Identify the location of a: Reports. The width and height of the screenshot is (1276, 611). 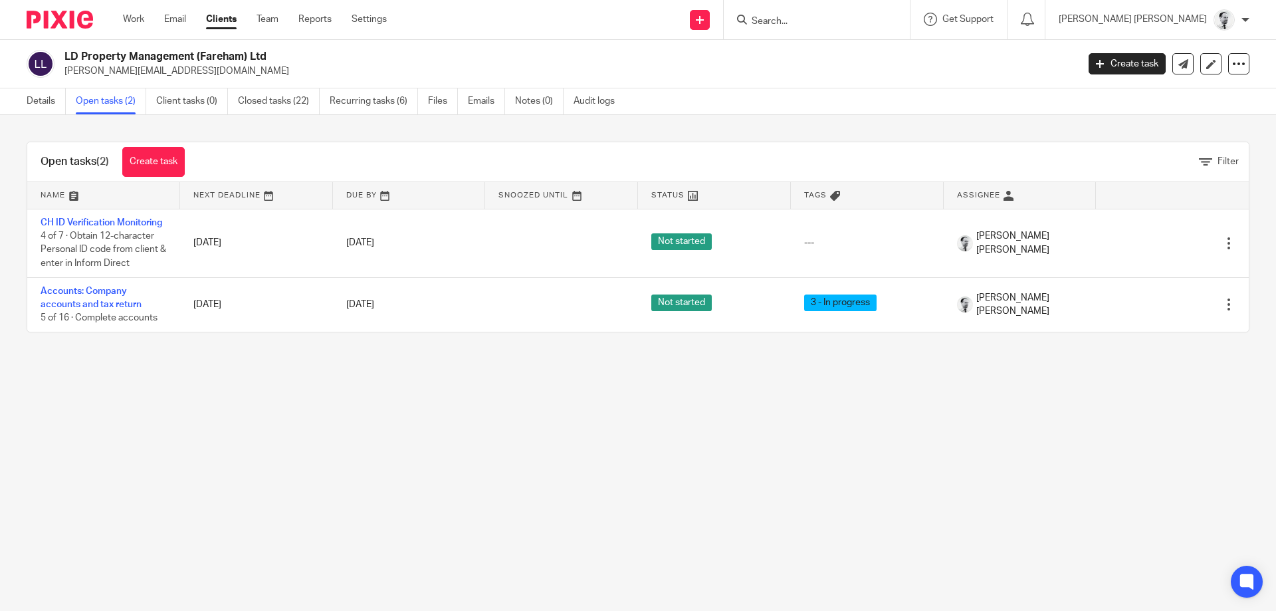
(315, 19).